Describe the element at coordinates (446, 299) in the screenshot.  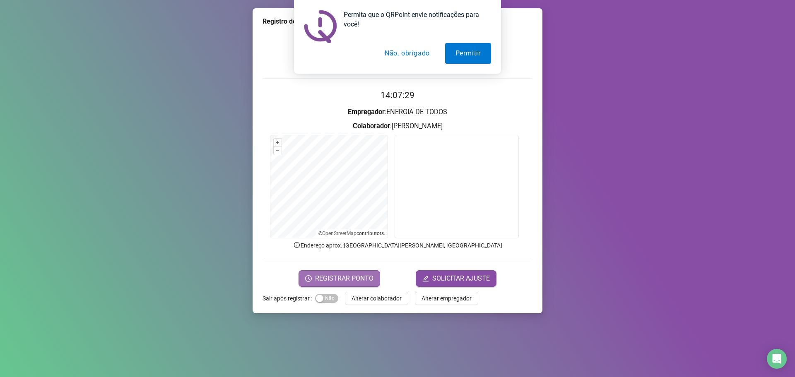
I see `span: Alterar empregador` at that location.